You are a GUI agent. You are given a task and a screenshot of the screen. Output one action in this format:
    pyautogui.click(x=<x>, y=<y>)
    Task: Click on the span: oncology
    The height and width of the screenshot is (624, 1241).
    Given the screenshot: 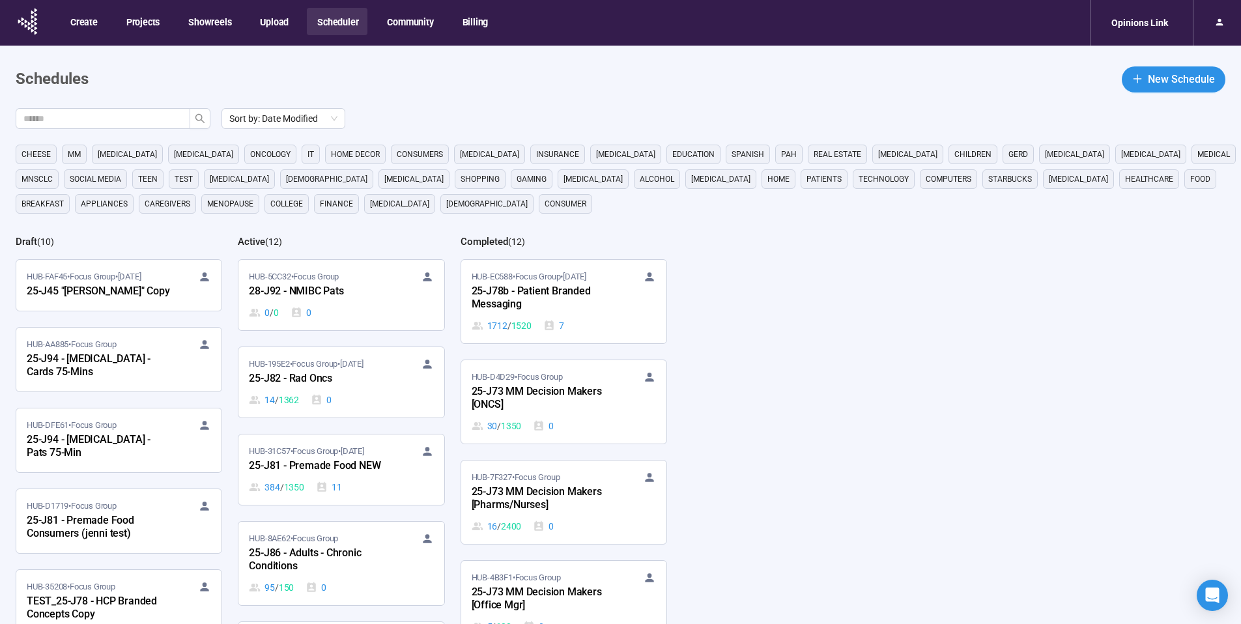 What is the action you would take?
    pyautogui.click(x=270, y=154)
    